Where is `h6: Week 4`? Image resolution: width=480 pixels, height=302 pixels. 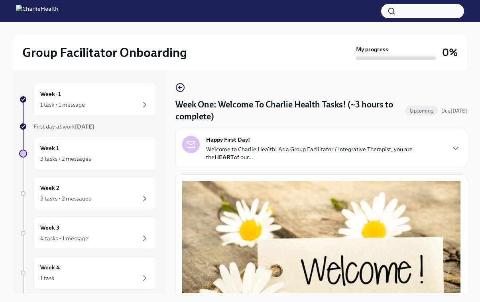 h6: Week 4 is located at coordinates (50, 268).